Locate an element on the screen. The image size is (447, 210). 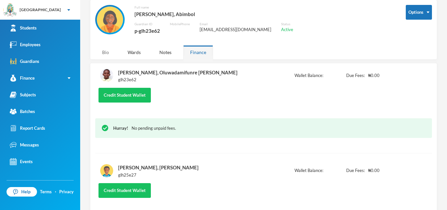
div: Students is located at coordinates (23, 28).